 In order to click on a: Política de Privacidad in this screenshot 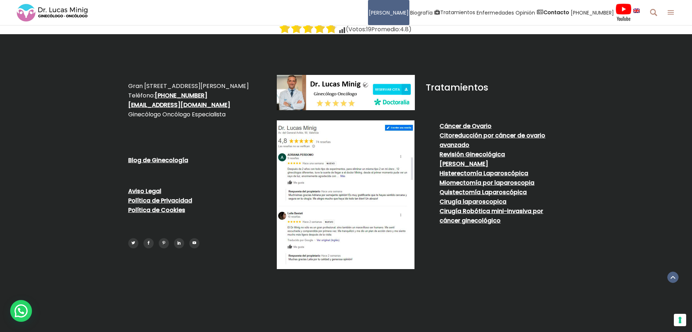, I will do `click(160, 200)`.